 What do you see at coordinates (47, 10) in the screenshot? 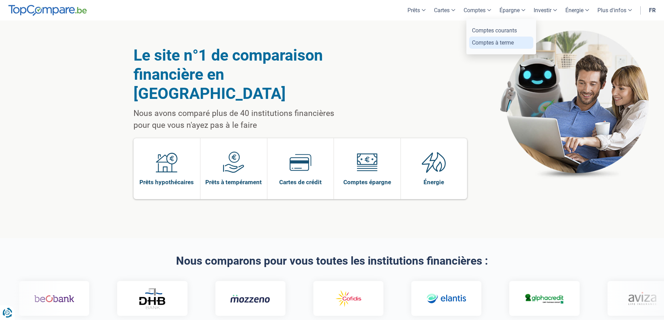
I see `img: TopCompare` at bounding box center [47, 10].